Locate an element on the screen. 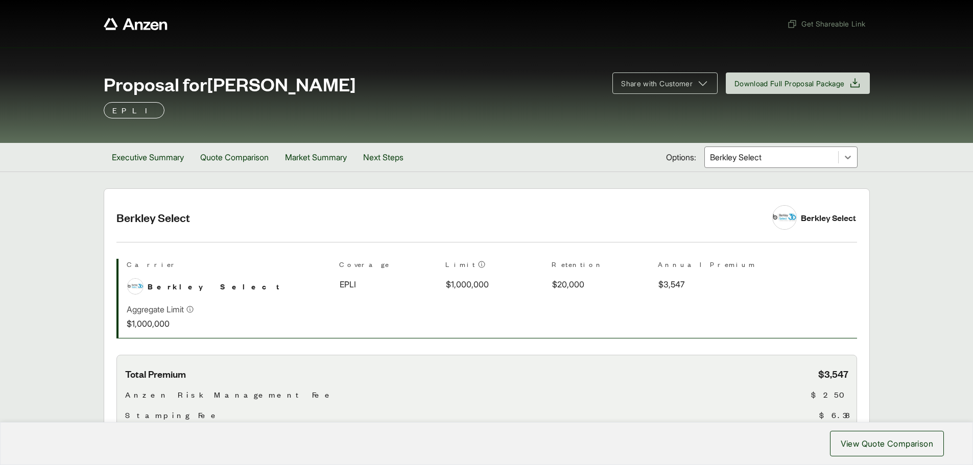  button: Quote Comparison is located at coordinates (234, 157).